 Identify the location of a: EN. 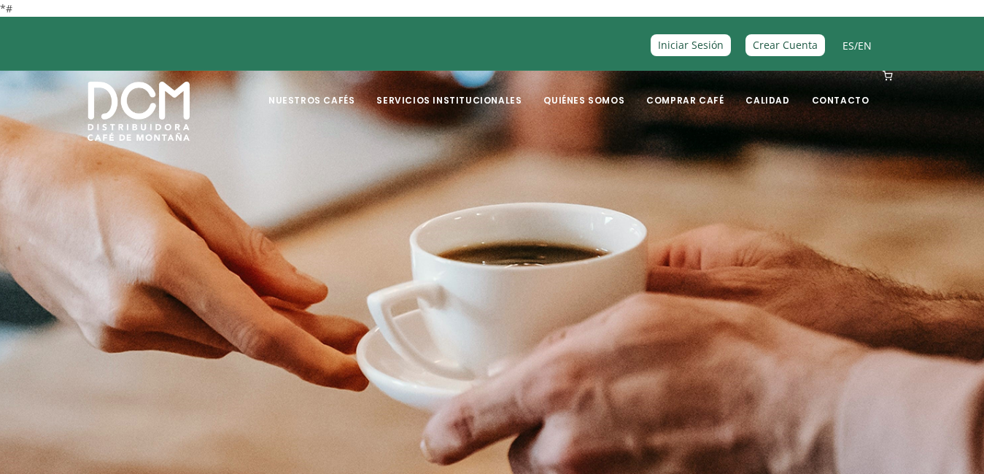
(864, 45).